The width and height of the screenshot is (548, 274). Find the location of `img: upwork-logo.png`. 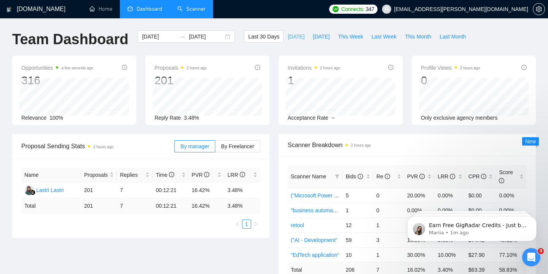

img: upwork-logo.png is located at coordinates (336, 9).